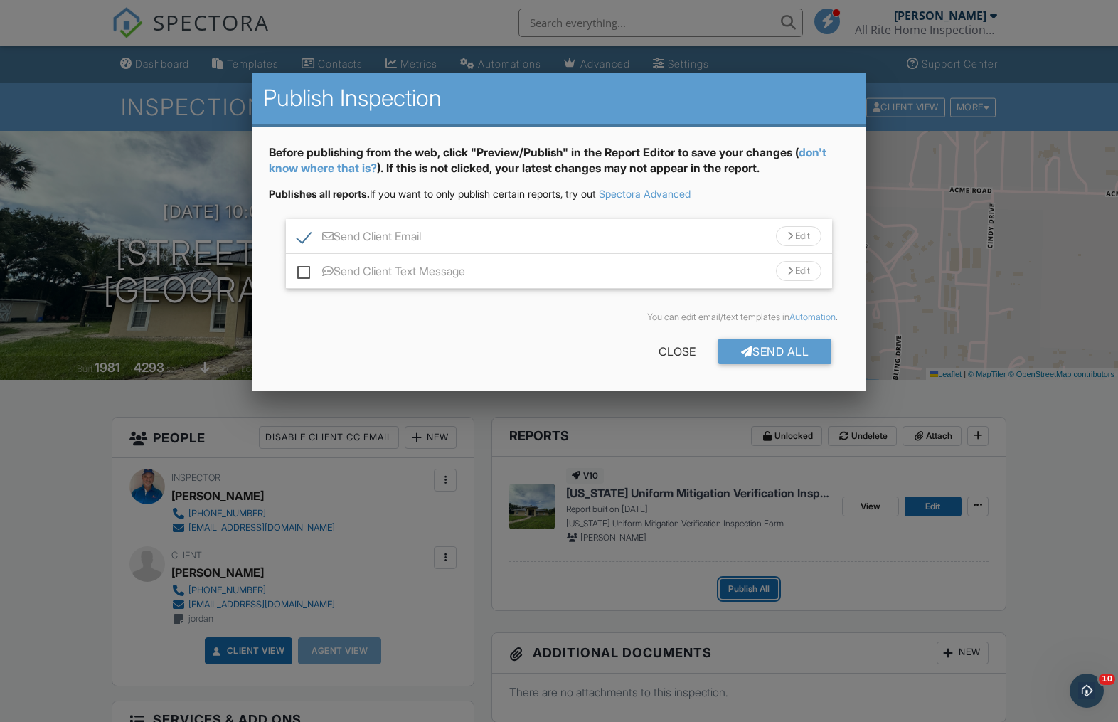 Image resolution: width=1118 pixels, height=722 pixels. I want to click on span: If you want to only publish certain reports, try out, so click(432, 193).